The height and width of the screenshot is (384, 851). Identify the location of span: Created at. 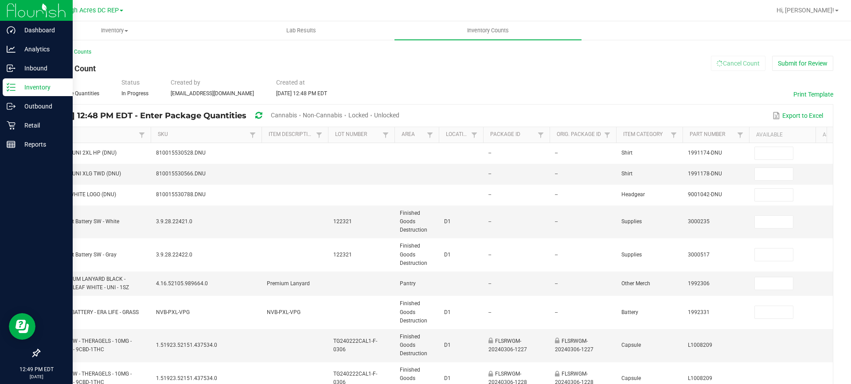
(290, 82).